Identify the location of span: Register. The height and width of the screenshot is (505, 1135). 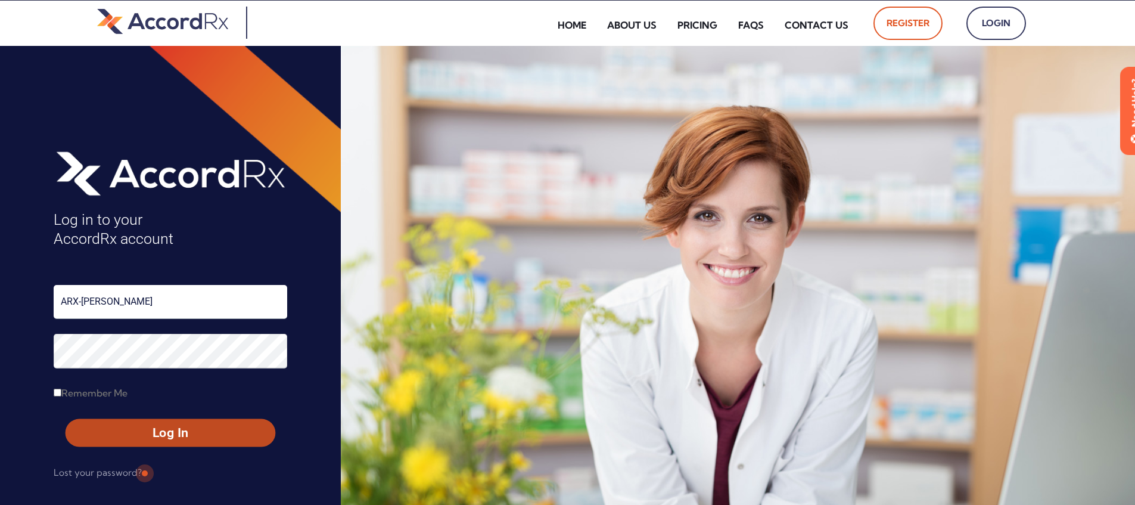
(908, 23).